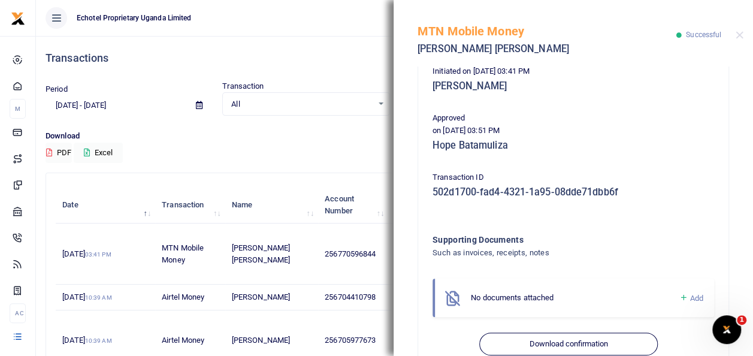 This screenshot has height=356, width=753. Describe the element at coordinates (568, 344) in the screenshot. I see `button: Download confirmation` at that location.